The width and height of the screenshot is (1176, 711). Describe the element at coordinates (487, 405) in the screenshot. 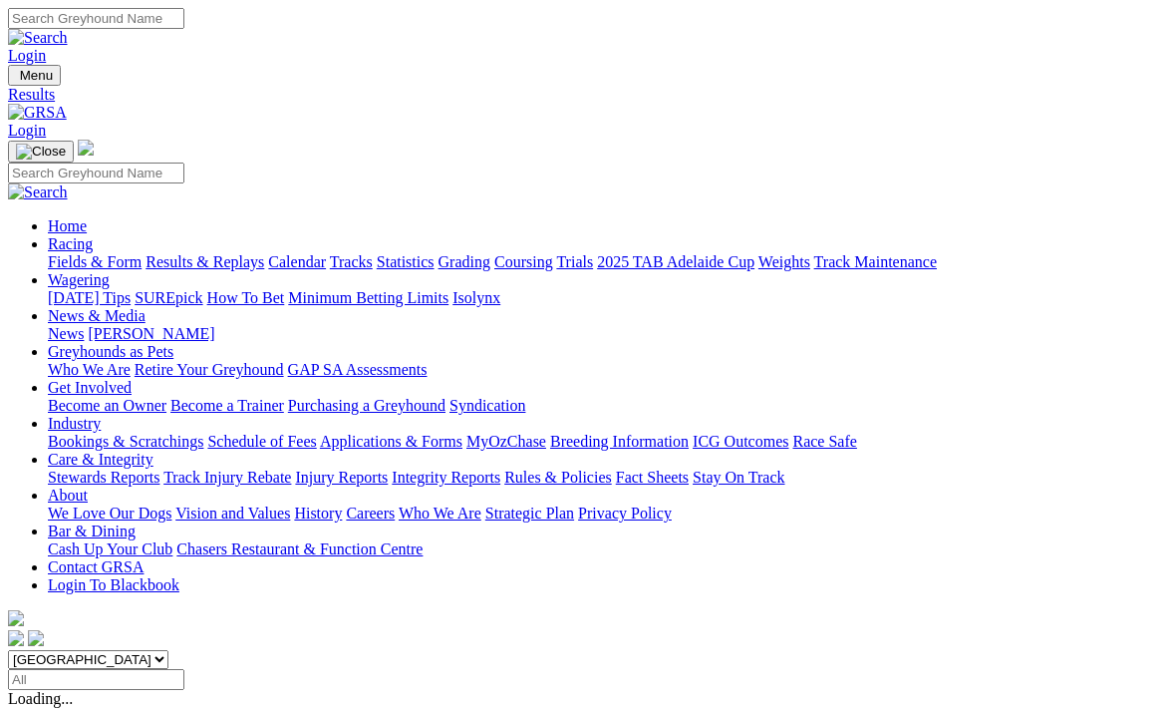

I see `a: Syndication` at that location.